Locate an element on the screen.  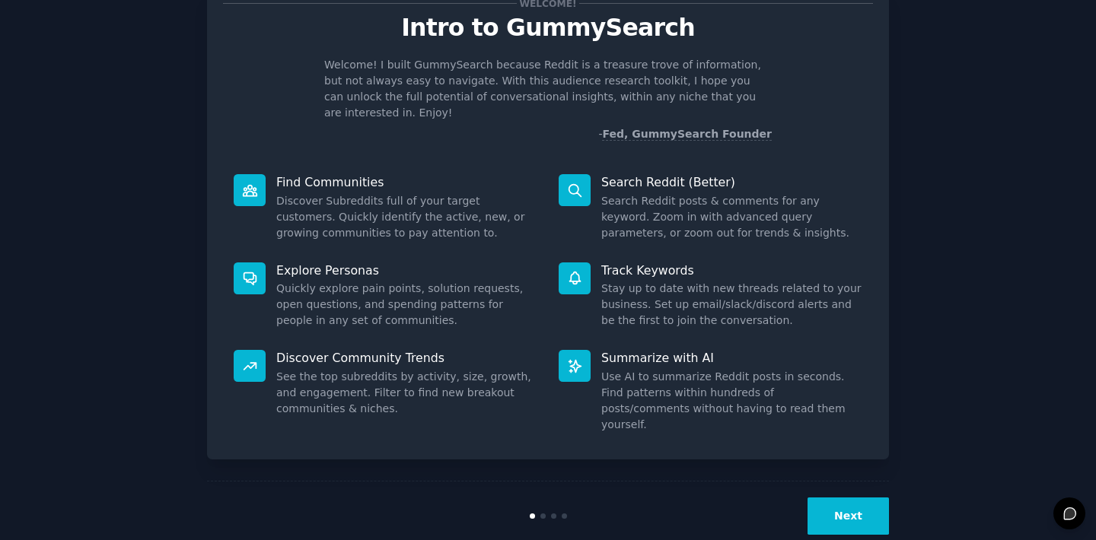
p: Discover Community Trends is located at coordinates (406, 358).